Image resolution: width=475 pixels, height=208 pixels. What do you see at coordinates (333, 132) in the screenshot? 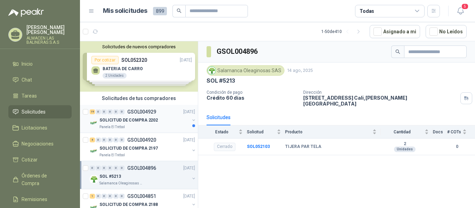
I see `th: Producto` at bounding box center [333, 132].